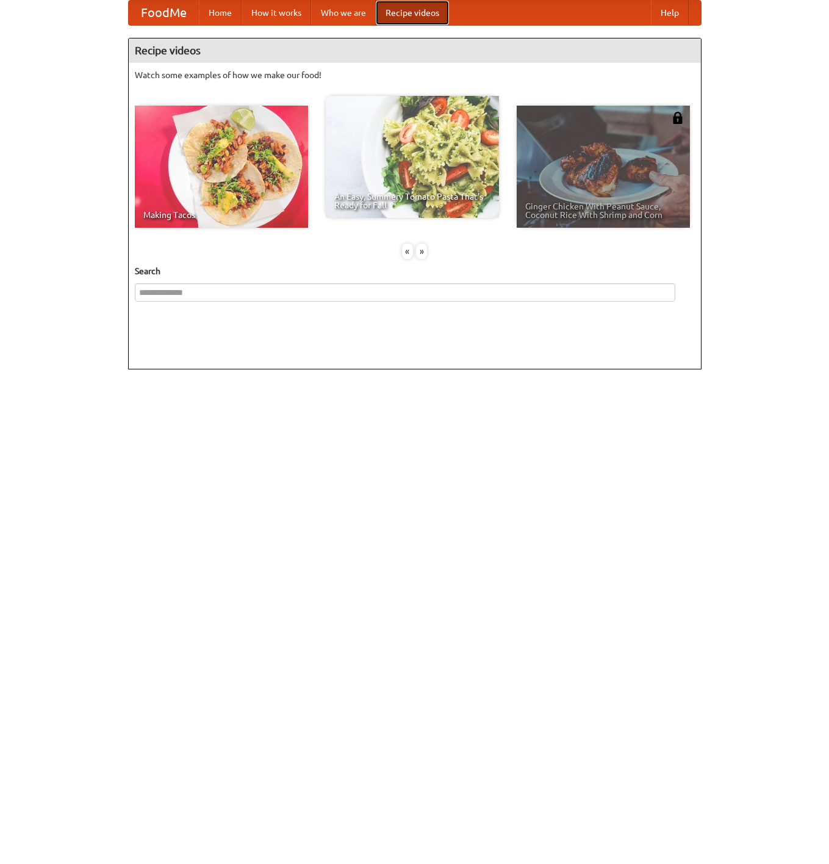  What do you see at coordinates (415, 271) in the screenshot?
I see `h5: Search` at bounding box center [415, 271].